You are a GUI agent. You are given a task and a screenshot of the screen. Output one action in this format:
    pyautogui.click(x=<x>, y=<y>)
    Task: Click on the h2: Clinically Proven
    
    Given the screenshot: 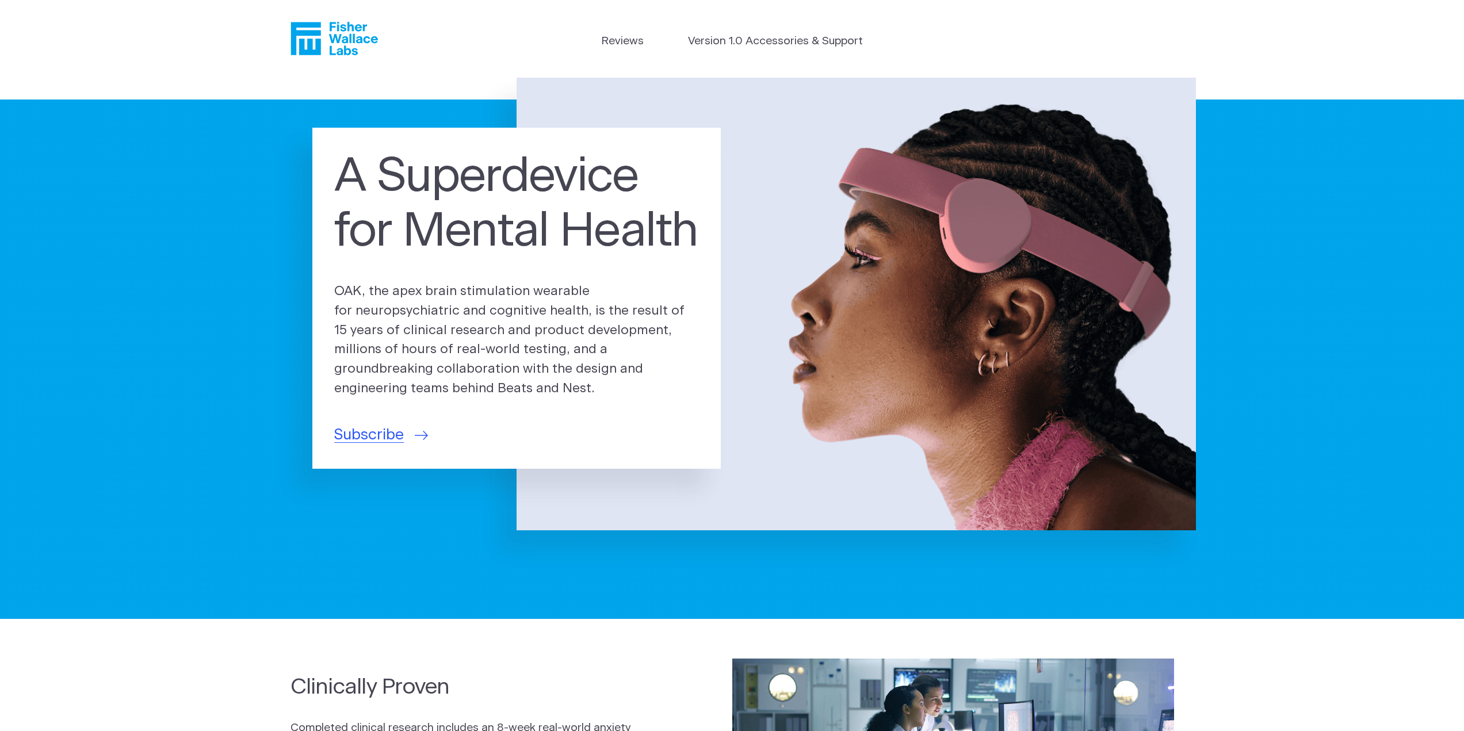 What is the action you would take?
    pyautogui.click(x=467, y=687)
    